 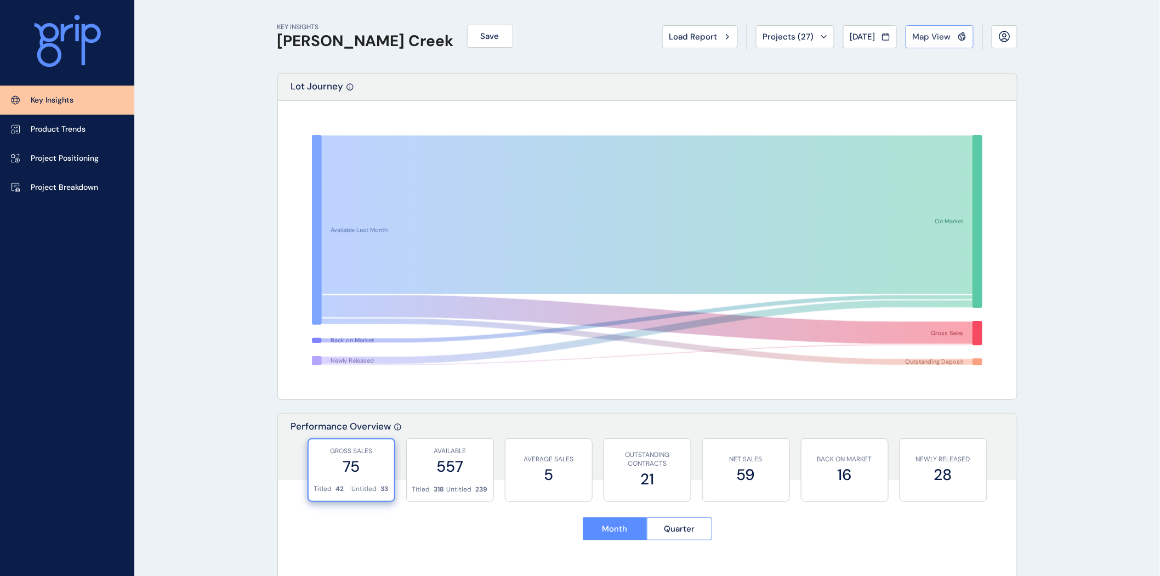 What do you see at coordinates (679, 529) in the screenshot?
I see `span: Quarter` at bounding box center [679, 529].